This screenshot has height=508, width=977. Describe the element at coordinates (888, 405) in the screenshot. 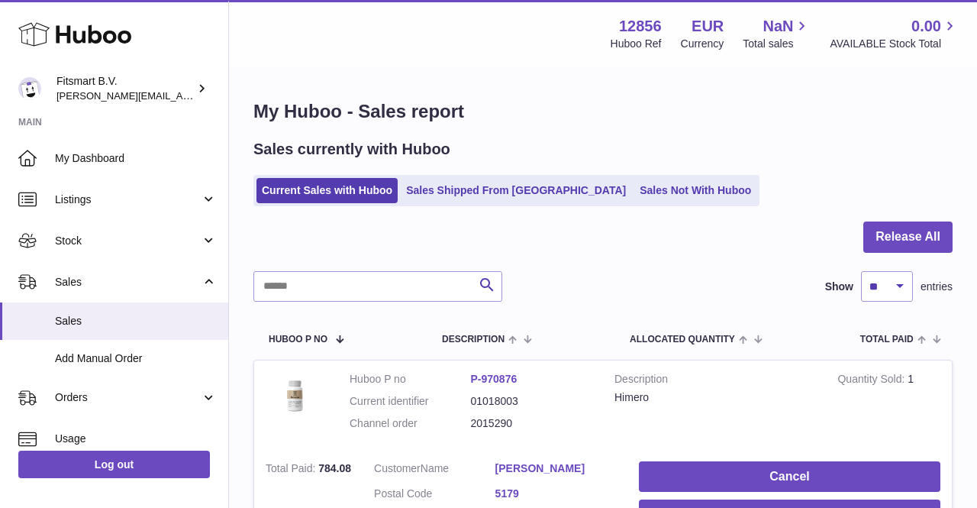

I see `td: 1` at that location.